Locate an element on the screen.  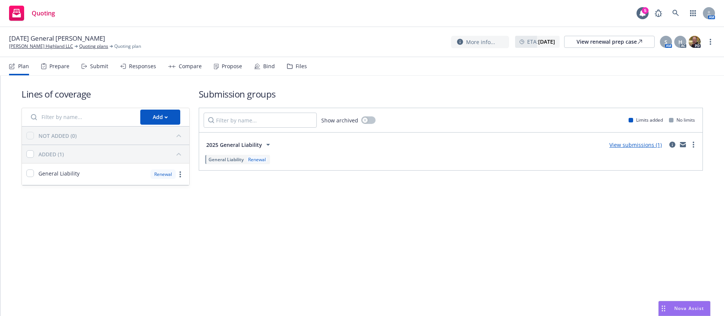
div: Responses is located at coordinates (142, 66).